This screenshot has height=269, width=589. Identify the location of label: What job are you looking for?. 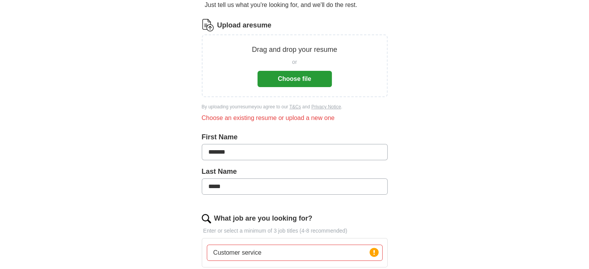
(263, 219).